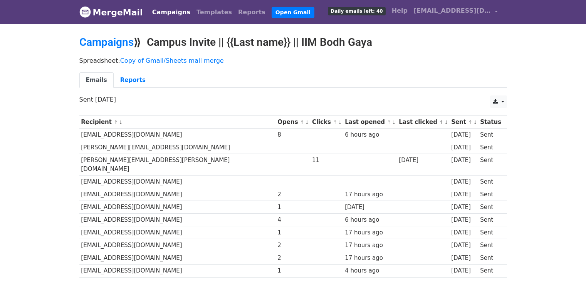 Image resolution: width=586 pixels, height=281 pixels. What do you see at coordinates (567, 263) in the screenshot?
I see `div: Chat Widget` at bounding box center [567, 263].